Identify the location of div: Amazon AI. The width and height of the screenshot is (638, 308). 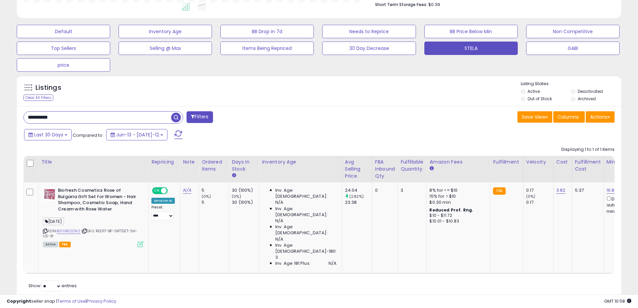
(163, 201).